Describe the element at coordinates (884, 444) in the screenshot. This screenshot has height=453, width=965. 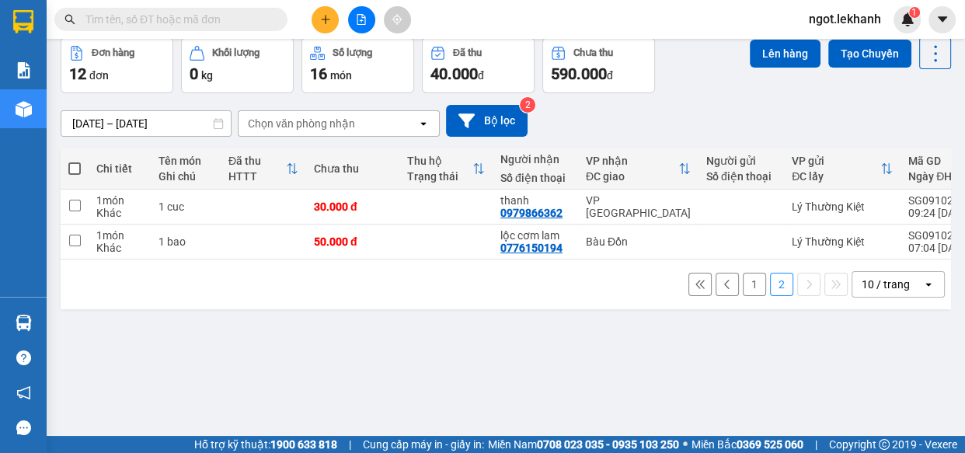
I see `span: copyright` at that location.